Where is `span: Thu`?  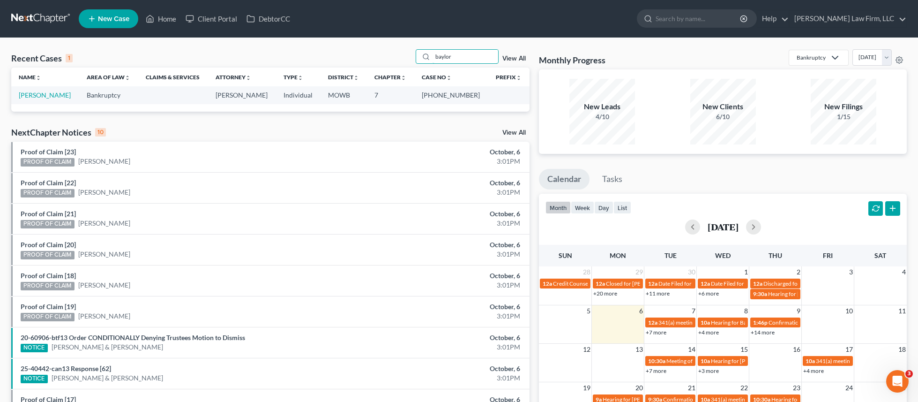
span: Thu is located at coordinates (775, 255).